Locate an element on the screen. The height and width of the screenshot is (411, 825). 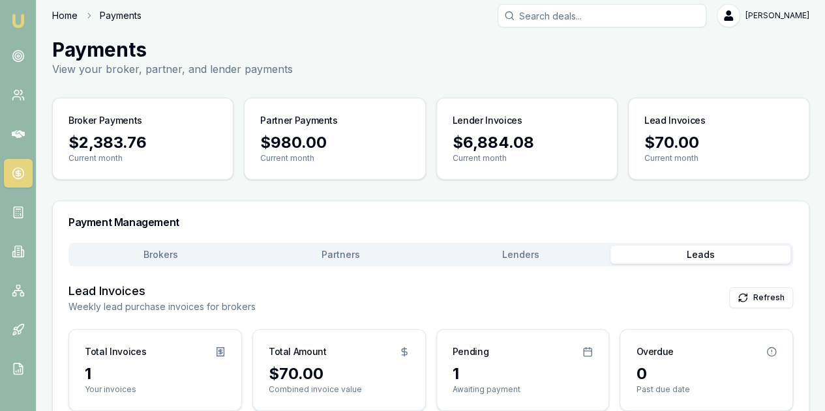
h3: Overdue is located at coordinates (655, 352).